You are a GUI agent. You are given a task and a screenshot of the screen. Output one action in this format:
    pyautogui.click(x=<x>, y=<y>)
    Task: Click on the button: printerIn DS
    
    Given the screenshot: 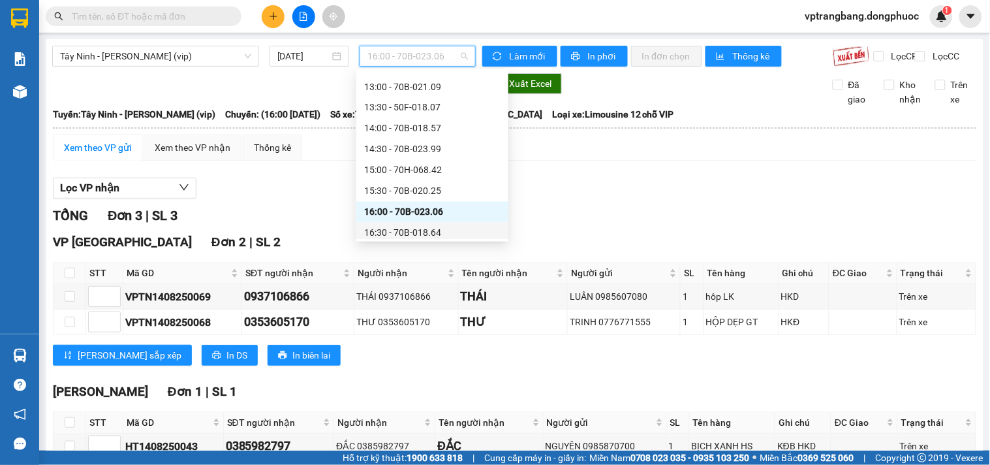 What is the action you would take?
    pyautogui.click(x=230, y=355)
    